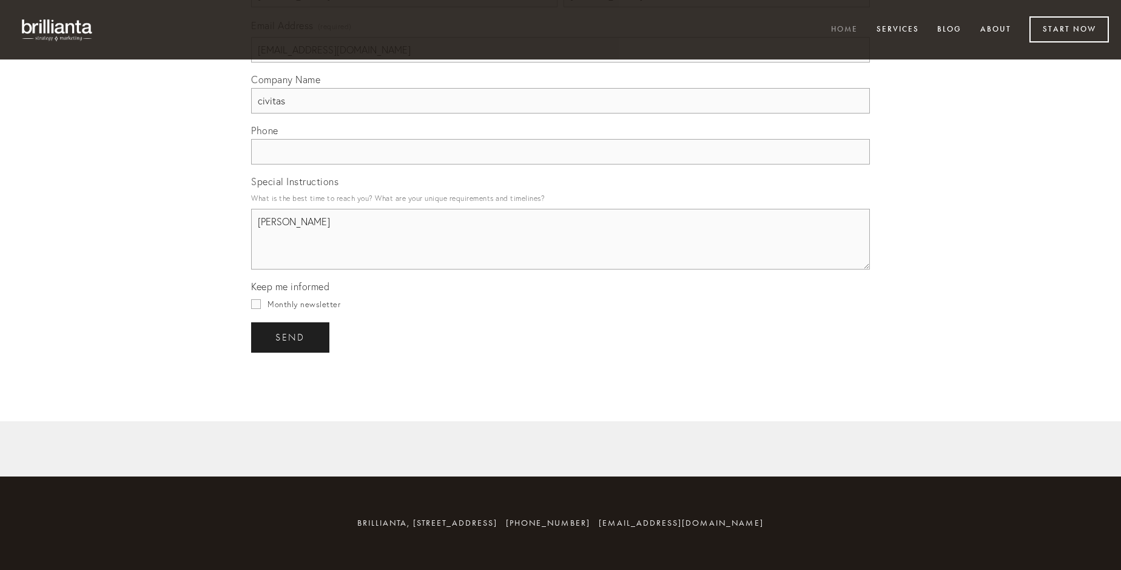  Describe the element at coordinates (561, 198) in the screenshot. I see `p: What is the best time to reach you? What are your unique requirements and timelines?` at that location.